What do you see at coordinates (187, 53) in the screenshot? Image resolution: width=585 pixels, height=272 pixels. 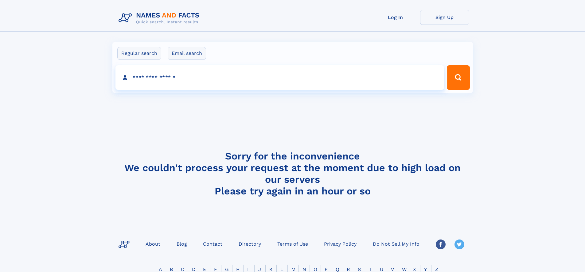 I see `label: Email search` at bounding box center [187, 53].